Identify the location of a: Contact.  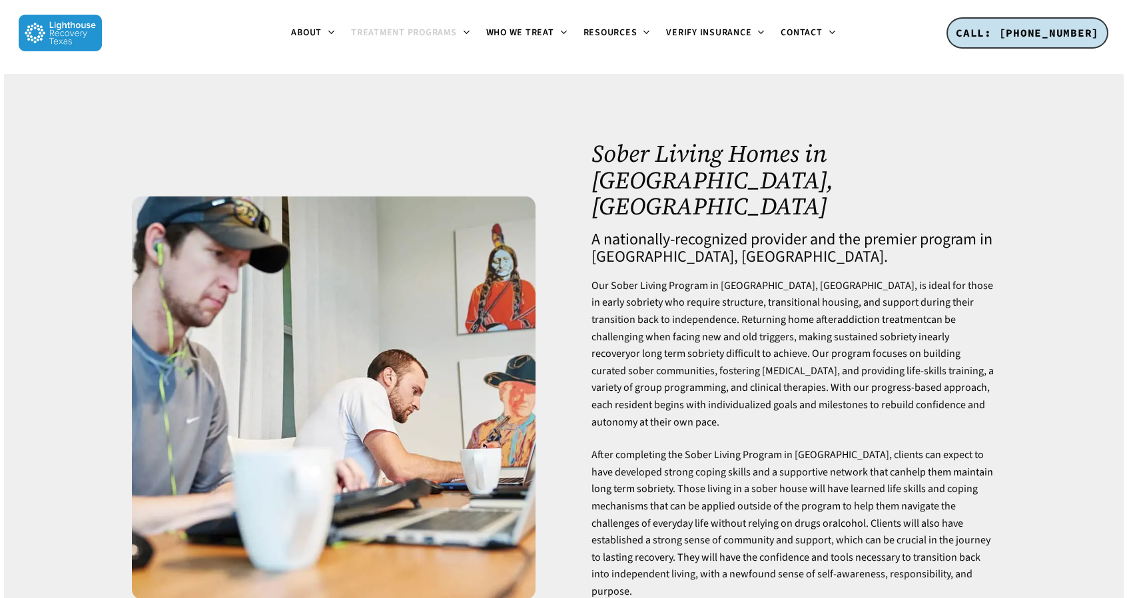
(808, 33).